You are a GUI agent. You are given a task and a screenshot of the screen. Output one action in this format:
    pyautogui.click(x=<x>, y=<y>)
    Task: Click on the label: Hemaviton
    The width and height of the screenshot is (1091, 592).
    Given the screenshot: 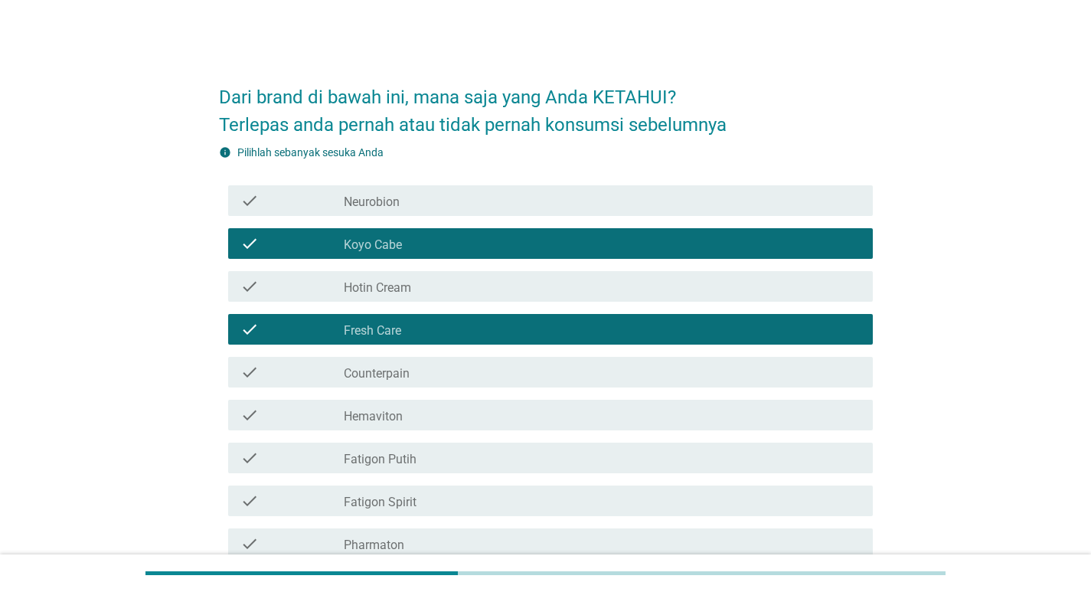 What is the action you would take?
    pyautogui.click(x=373, y=416)
    